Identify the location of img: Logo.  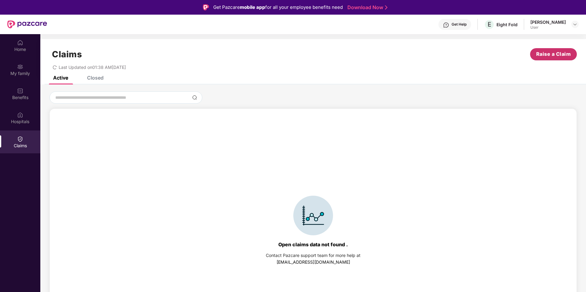
(206, 7).